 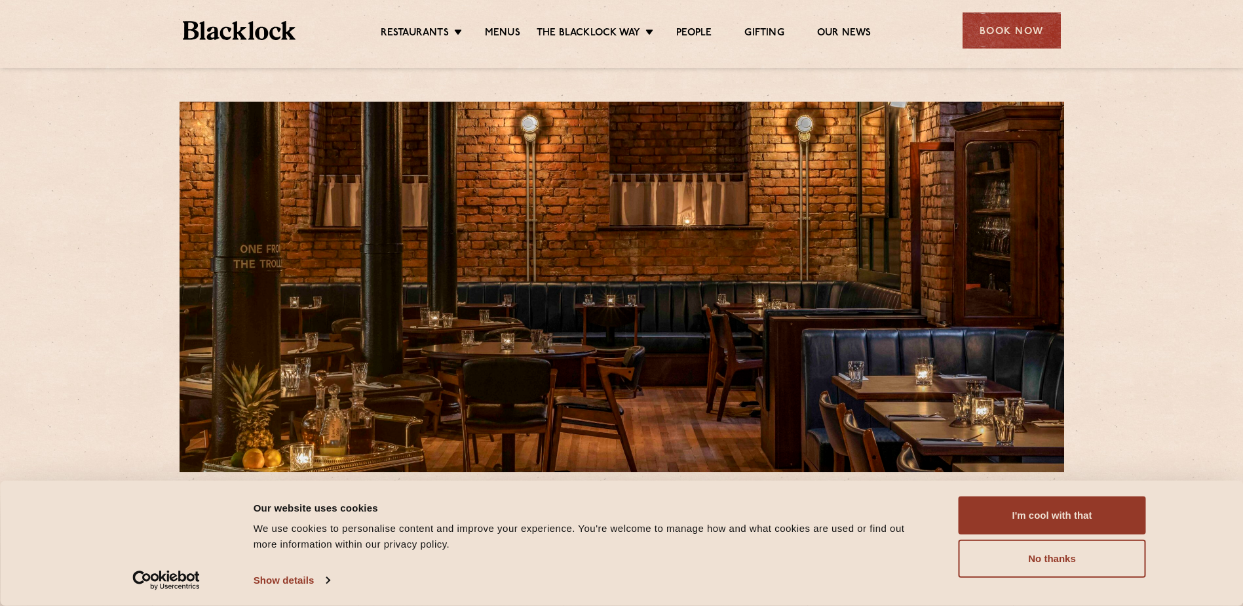 I want to click on a: Menus, so click(x=503, y=34).